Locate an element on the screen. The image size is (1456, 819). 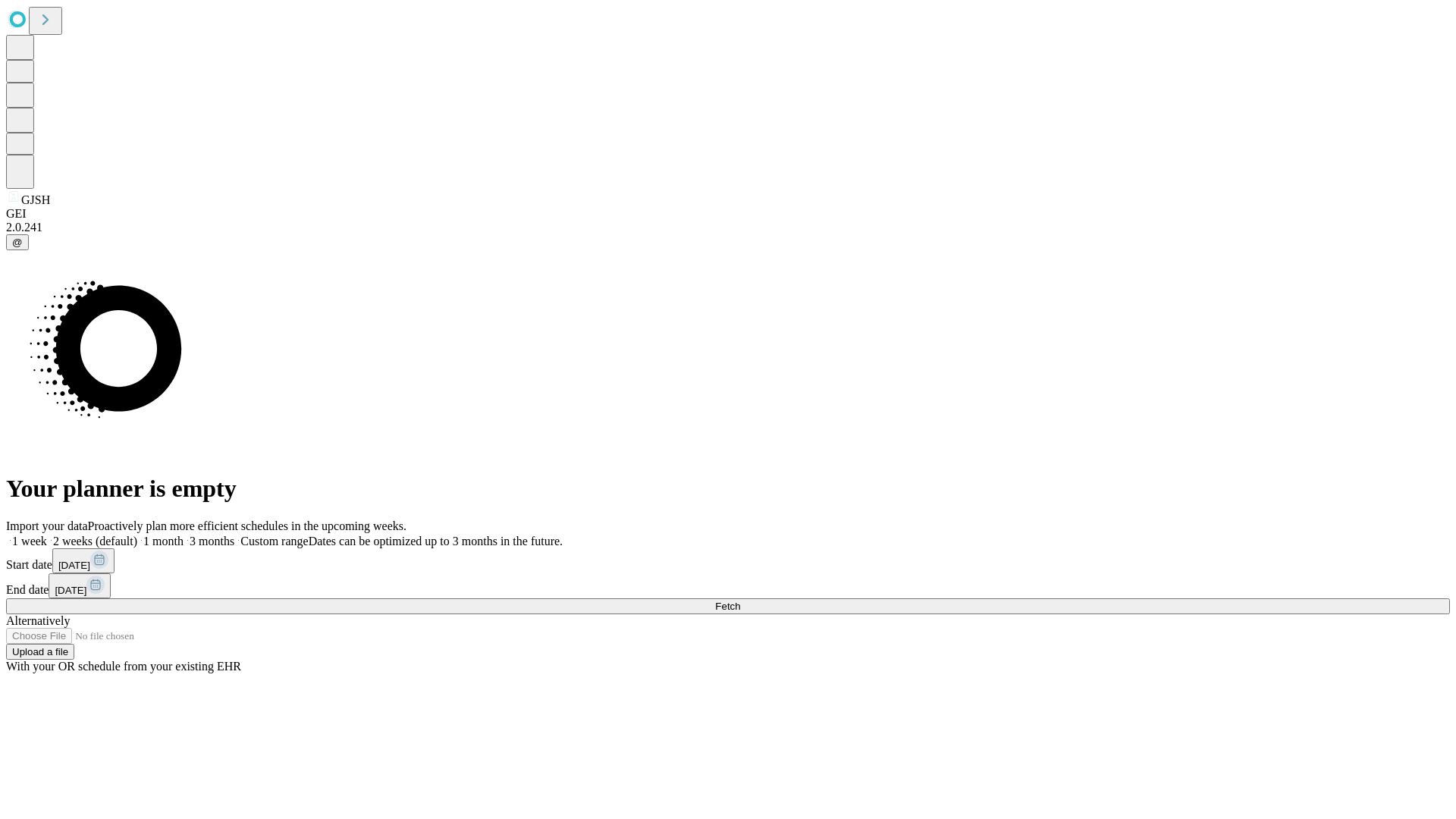
div: End date is located at coordinates (728, 586).